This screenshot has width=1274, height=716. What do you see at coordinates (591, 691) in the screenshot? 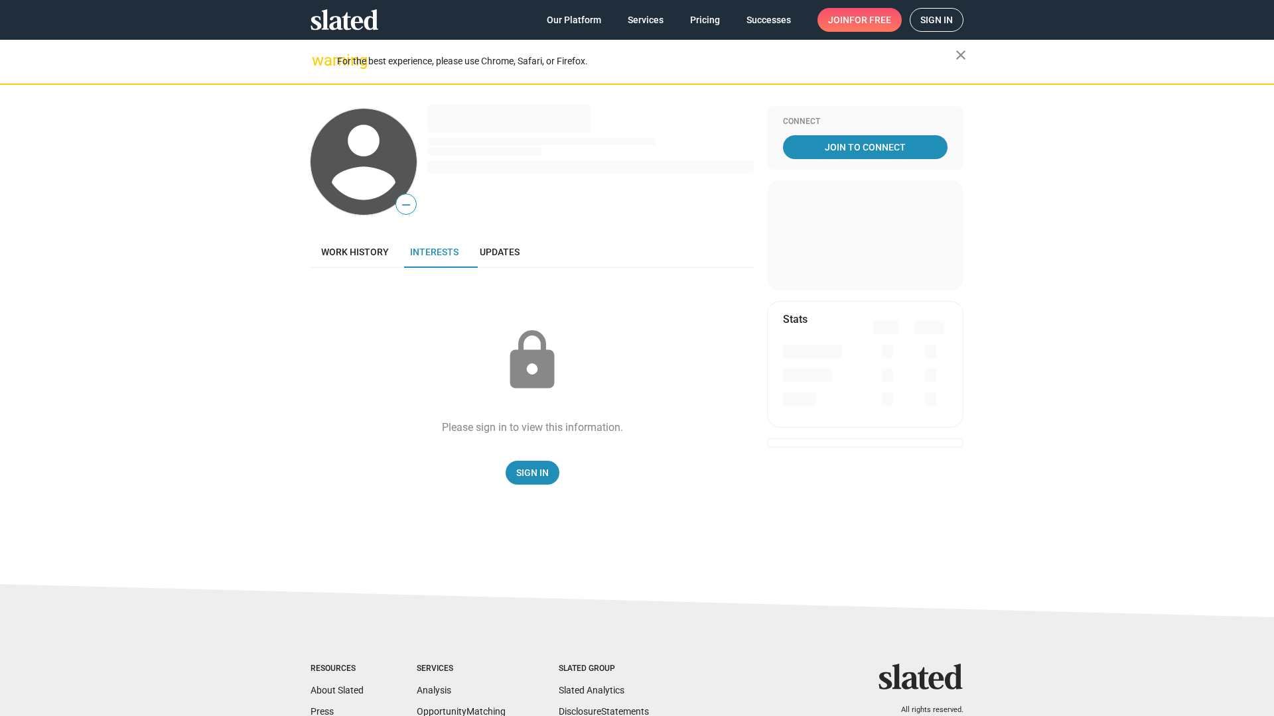
I see `a: Slated Analytics` at bounding box center [591, 691].